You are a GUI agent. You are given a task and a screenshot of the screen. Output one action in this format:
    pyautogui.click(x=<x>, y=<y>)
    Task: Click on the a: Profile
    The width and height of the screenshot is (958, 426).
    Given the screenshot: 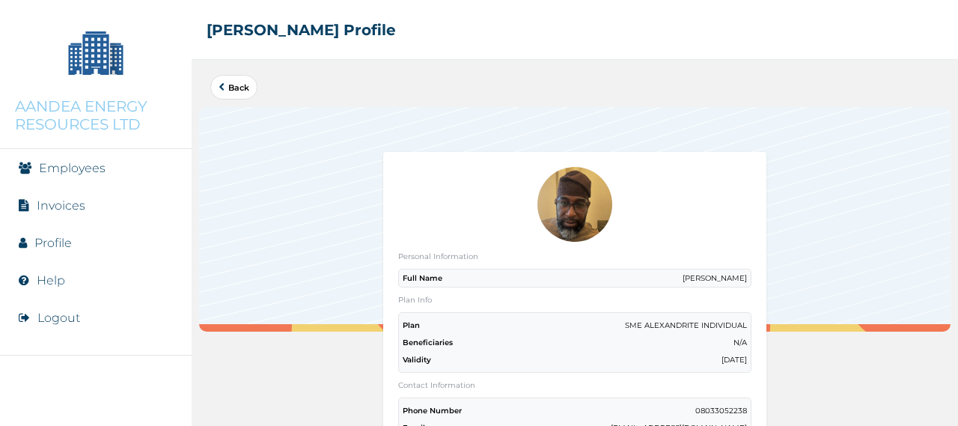 What is the action you would take?
    pyautogui.click(x=53, y=242)
    